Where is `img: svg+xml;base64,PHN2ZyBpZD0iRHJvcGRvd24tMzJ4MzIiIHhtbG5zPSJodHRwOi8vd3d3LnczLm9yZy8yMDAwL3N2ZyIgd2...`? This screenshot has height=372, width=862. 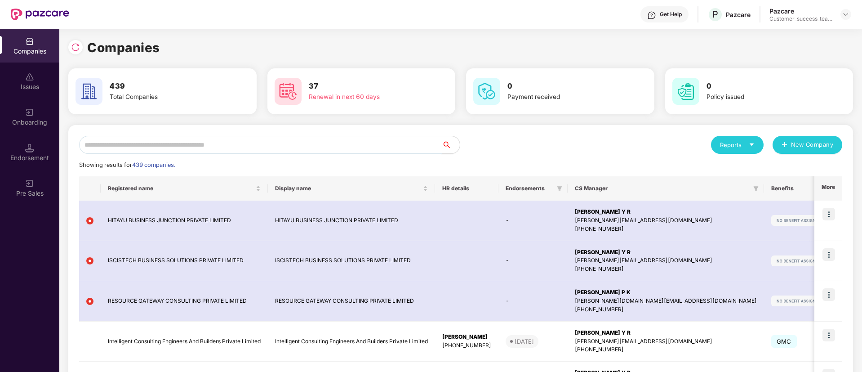 img: svg+xml;base64,PHN2ZyBpZD0iRHJvcGRvd24tMzJ4MzIiIHhtbG5zPSJodHRwOi8vd3d3LnczLm9yZy8yMDAwL3N2ZyIgd2... is located at coordinates (846, 14).